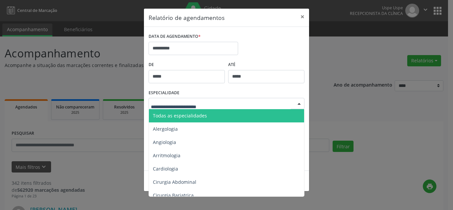 Image resolution: width=453 pixels, height=210 pixels. I want to click on h5: Relatório de agendamentos, so click(186, 18).